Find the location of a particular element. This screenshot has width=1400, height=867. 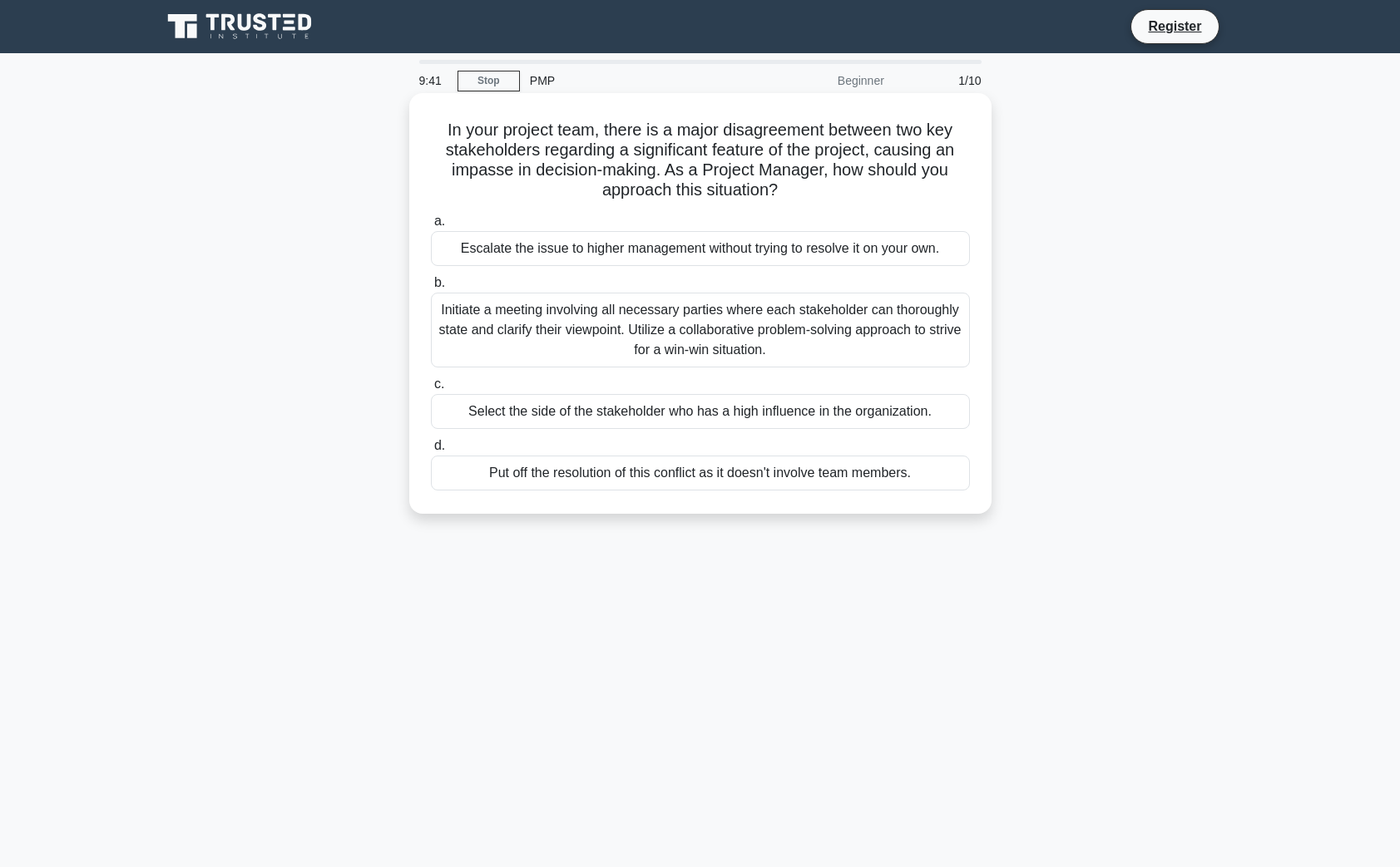

div: Put off the resolution of this conflict as it doesn't involve team members. is located at coordinates (700, 473).